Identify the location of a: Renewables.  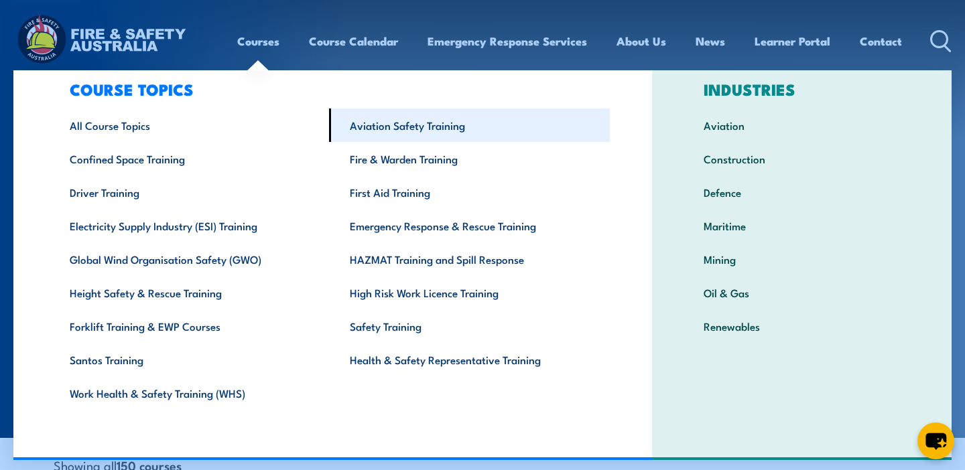
(802, 326).